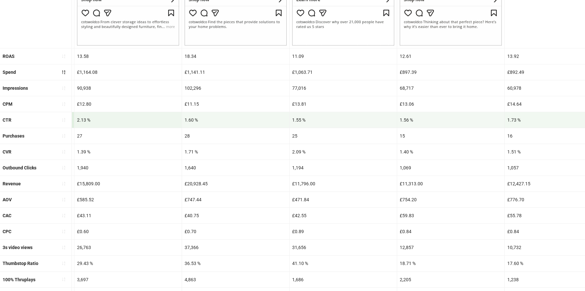 The height and width of the screenshot is (291, 585). Describe the element at coordinates (451, 168) in the screenshot. I see `div: 1,069` at that location.